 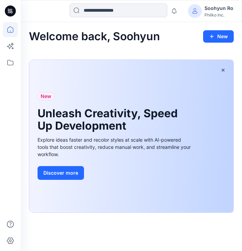 I want to click on a: Discover more, so click(x=115, y=173).